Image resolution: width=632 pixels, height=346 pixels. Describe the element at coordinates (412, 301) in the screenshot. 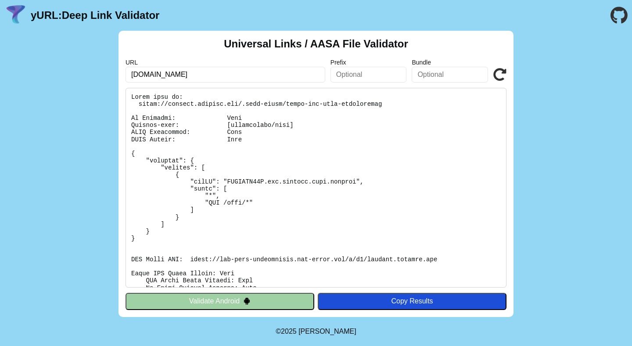

I see `div: Copy Results` at that location.